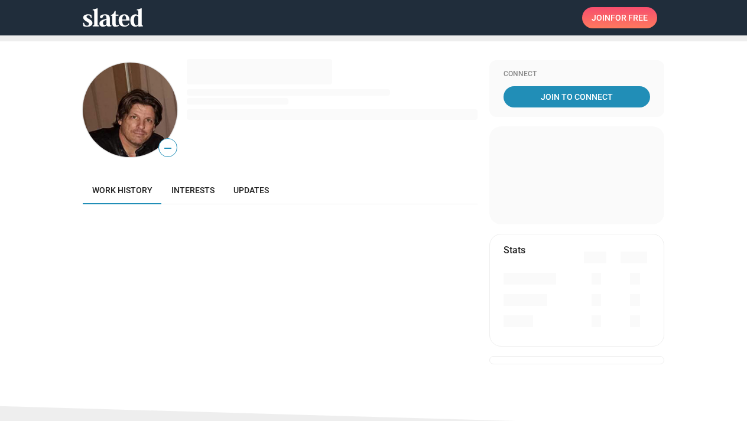 This screenshot has width=747, height=421. I want to click on a: Interests, so click(193, 190).